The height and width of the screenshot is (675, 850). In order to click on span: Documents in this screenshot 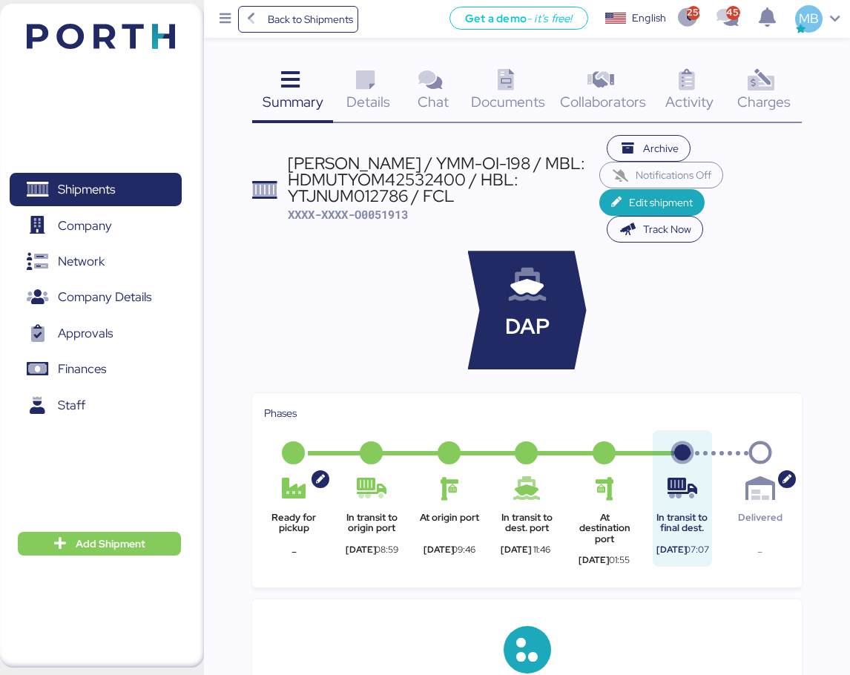, I will do `click(508, 102)`.